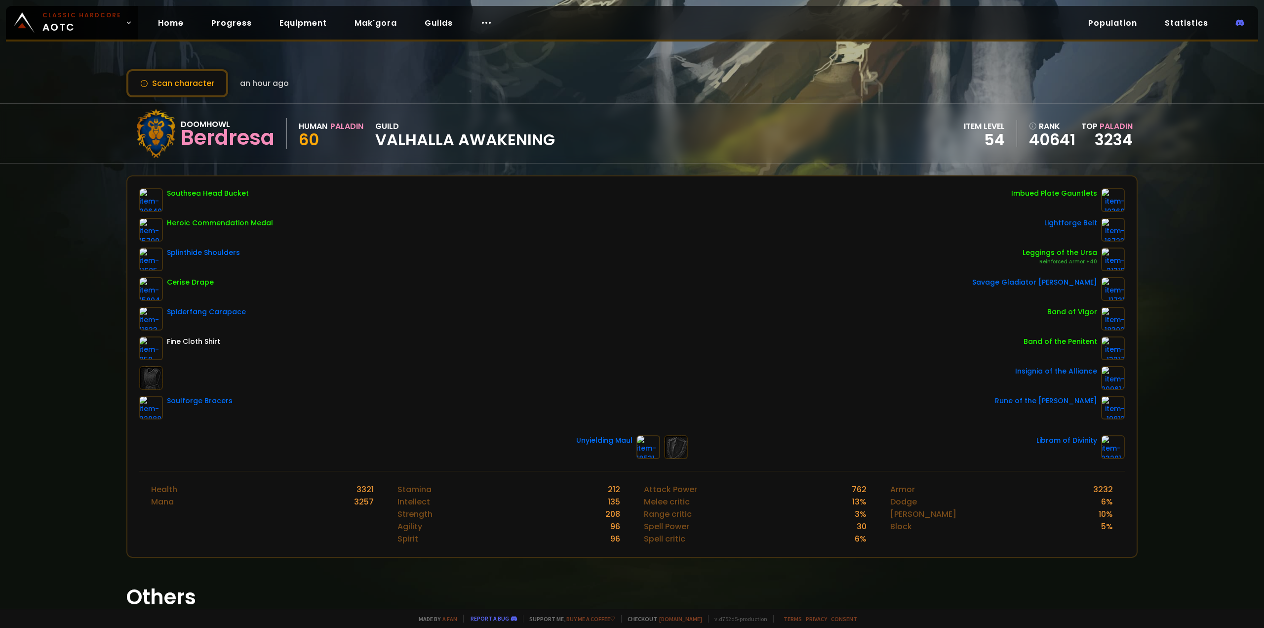  Describe the element at coordinates (365, 489) in the screenshot. I see `div: 3321` at that location.